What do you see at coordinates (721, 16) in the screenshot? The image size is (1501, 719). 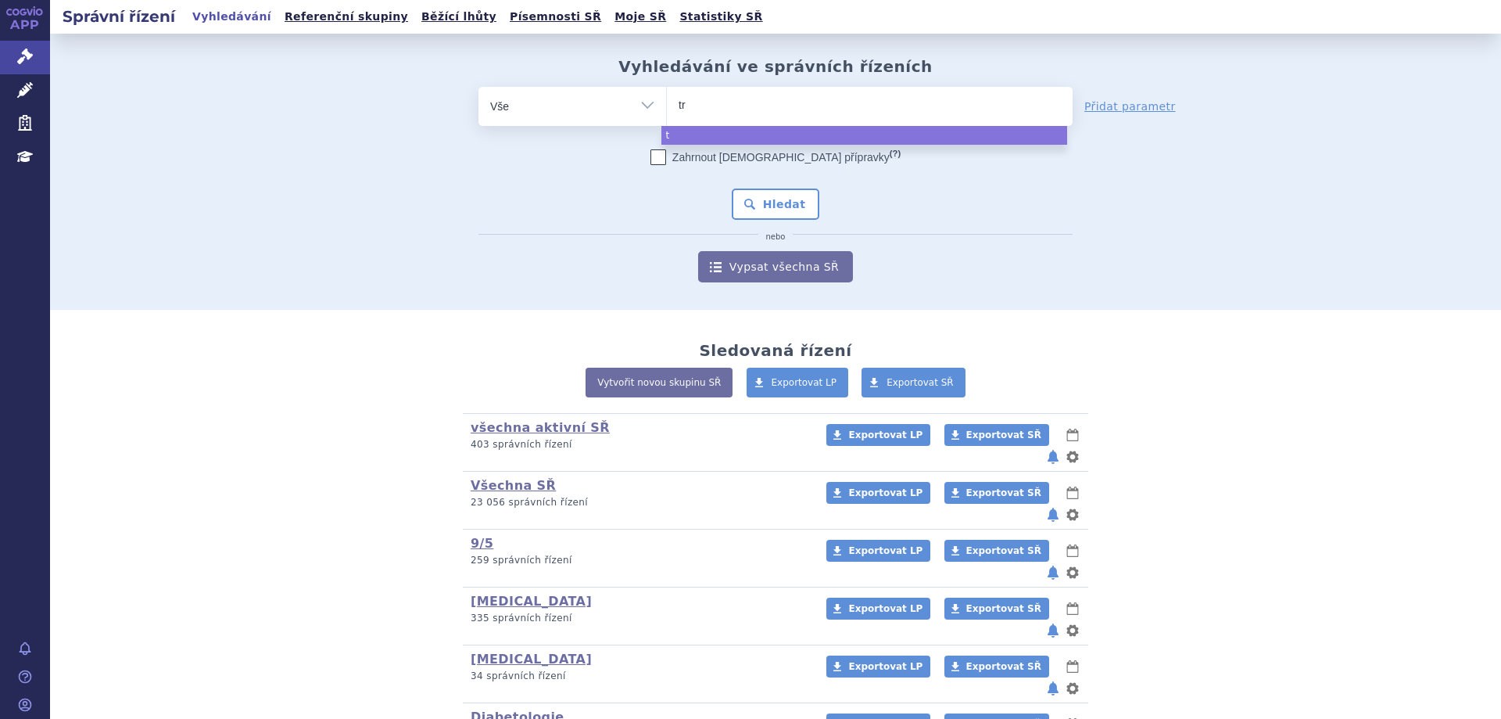 I see `a: Statistiky SŘ` at bounding box center [721, 16].